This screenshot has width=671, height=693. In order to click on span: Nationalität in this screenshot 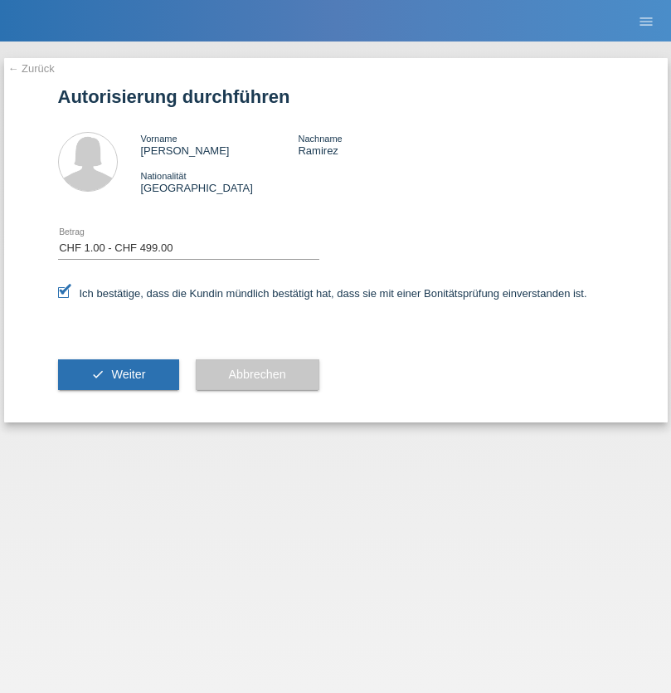, I will do `click(163, 176)`.